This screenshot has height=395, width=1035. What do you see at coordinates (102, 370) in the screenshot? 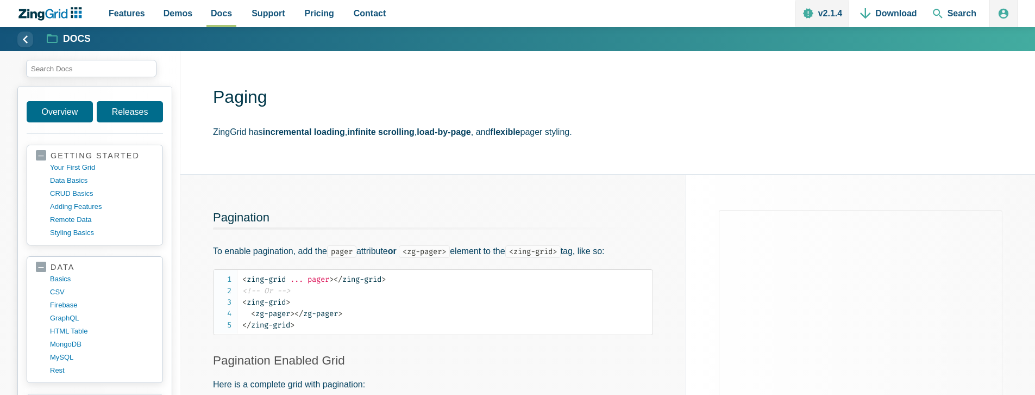
I see `a: rest` at bounding box center [102, 370].